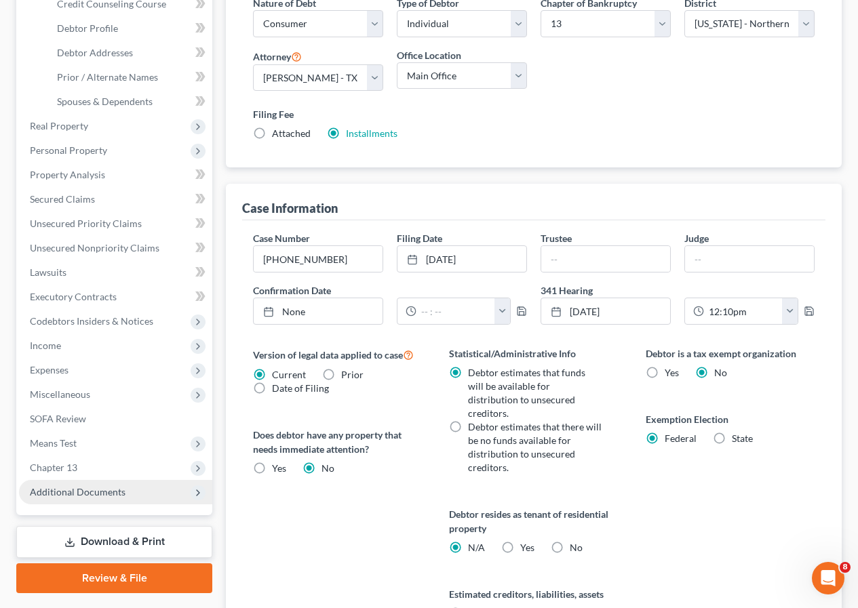  Describe the element at coordinates (45, 345) in the screenshot. I see `span: Income` at that location.